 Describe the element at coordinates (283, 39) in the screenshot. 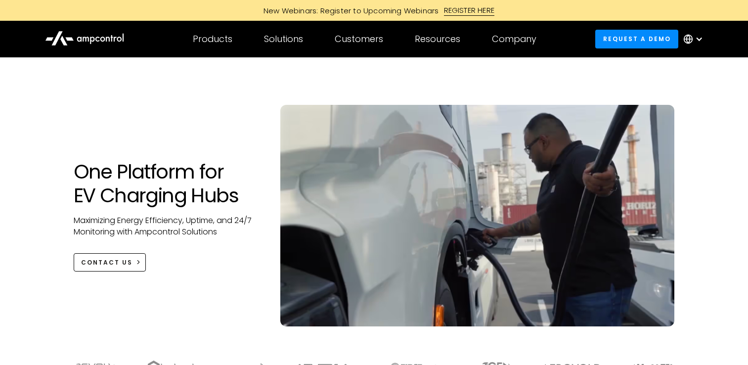

I see `div: Solutions` at that location.